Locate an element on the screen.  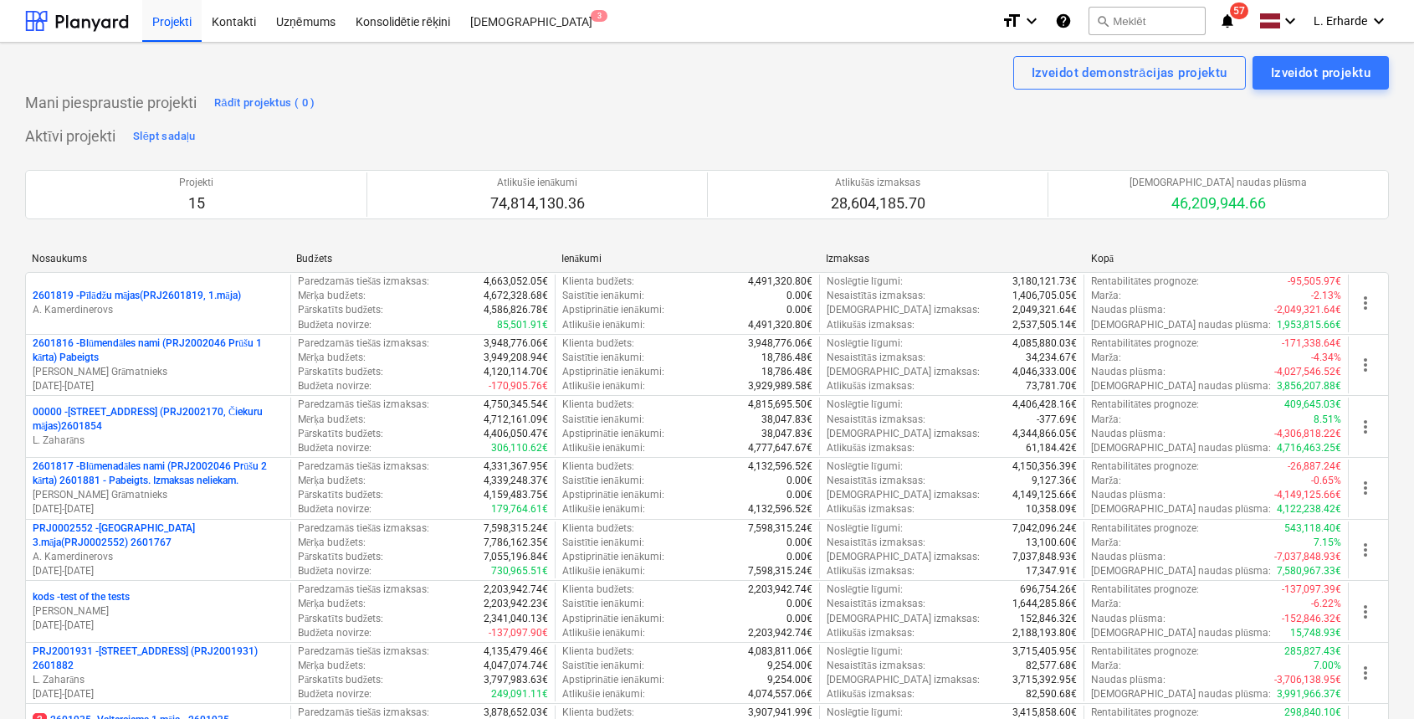
p: 9,254.00€ is located at coordinates (790, 679).